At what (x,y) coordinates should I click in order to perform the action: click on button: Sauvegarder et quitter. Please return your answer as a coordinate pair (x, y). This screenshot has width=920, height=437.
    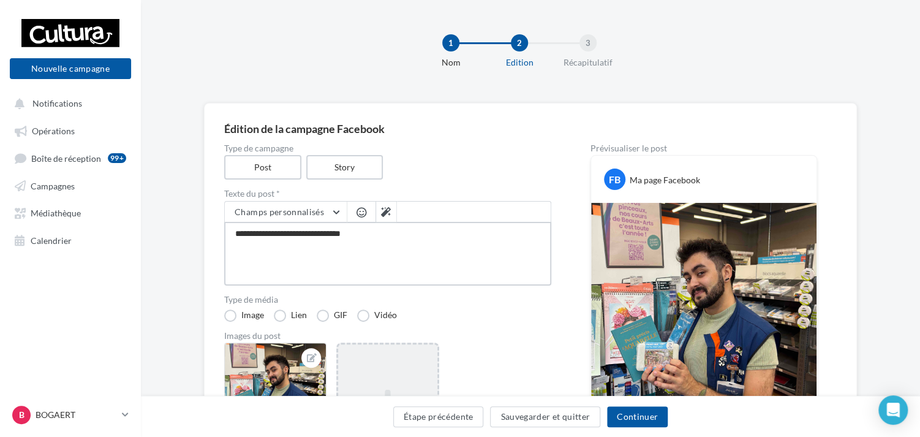
    Looking at the image, I should click on (545, 417).